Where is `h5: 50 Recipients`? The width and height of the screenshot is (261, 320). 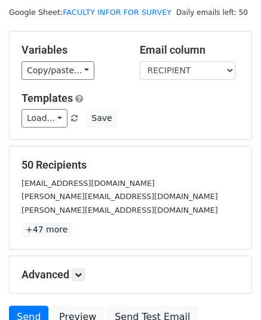 h5: 50 Recipients is located at coordinates (130, 165).